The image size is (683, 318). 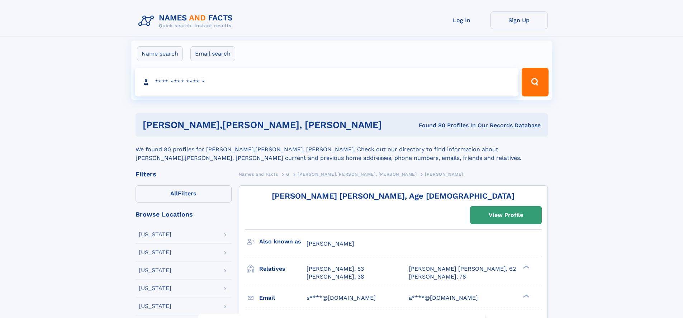 I want to click on a: G, so click(x=288, y=174).